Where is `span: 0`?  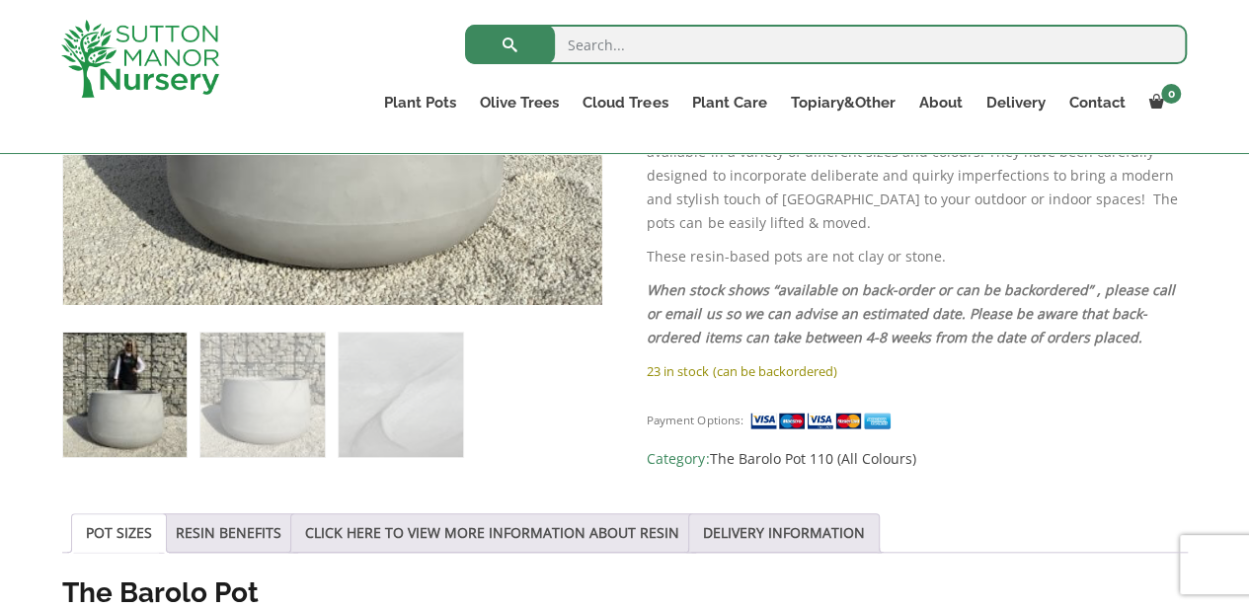
span: 0 is located at coordinates (1171, 94).